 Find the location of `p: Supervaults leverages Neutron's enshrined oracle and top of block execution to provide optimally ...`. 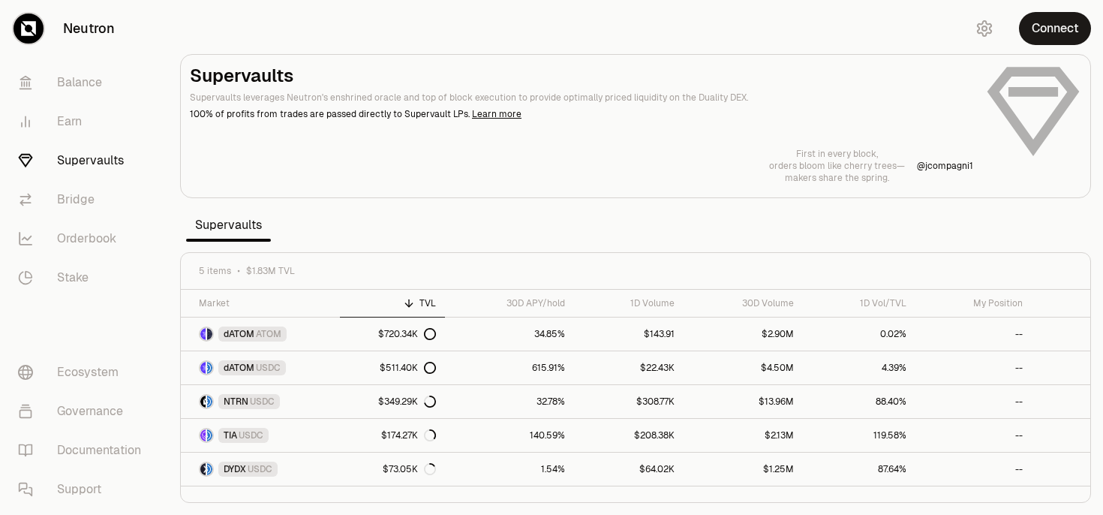

p: Supervaults leverages Neutron's enshrined oracle and top of block execution to provide optimally ... is located at coordinates (581, 98).